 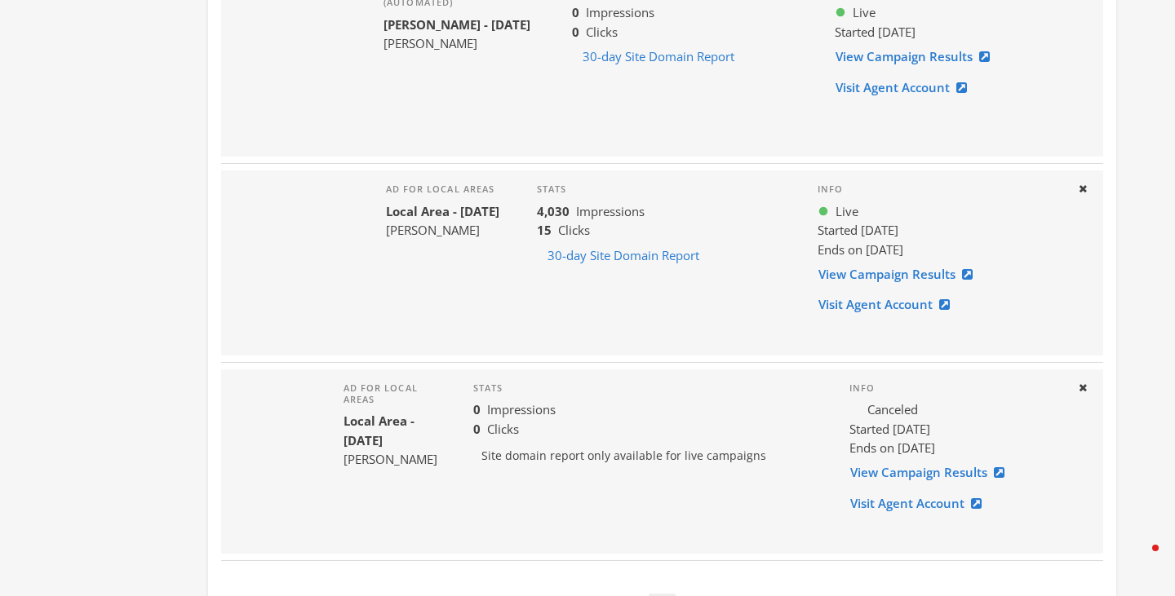 What do you see at coordinates (648, 456) in the screenshot?
I see `p: Site domain report only available for live campaigns` at bounding box center [648, 456].